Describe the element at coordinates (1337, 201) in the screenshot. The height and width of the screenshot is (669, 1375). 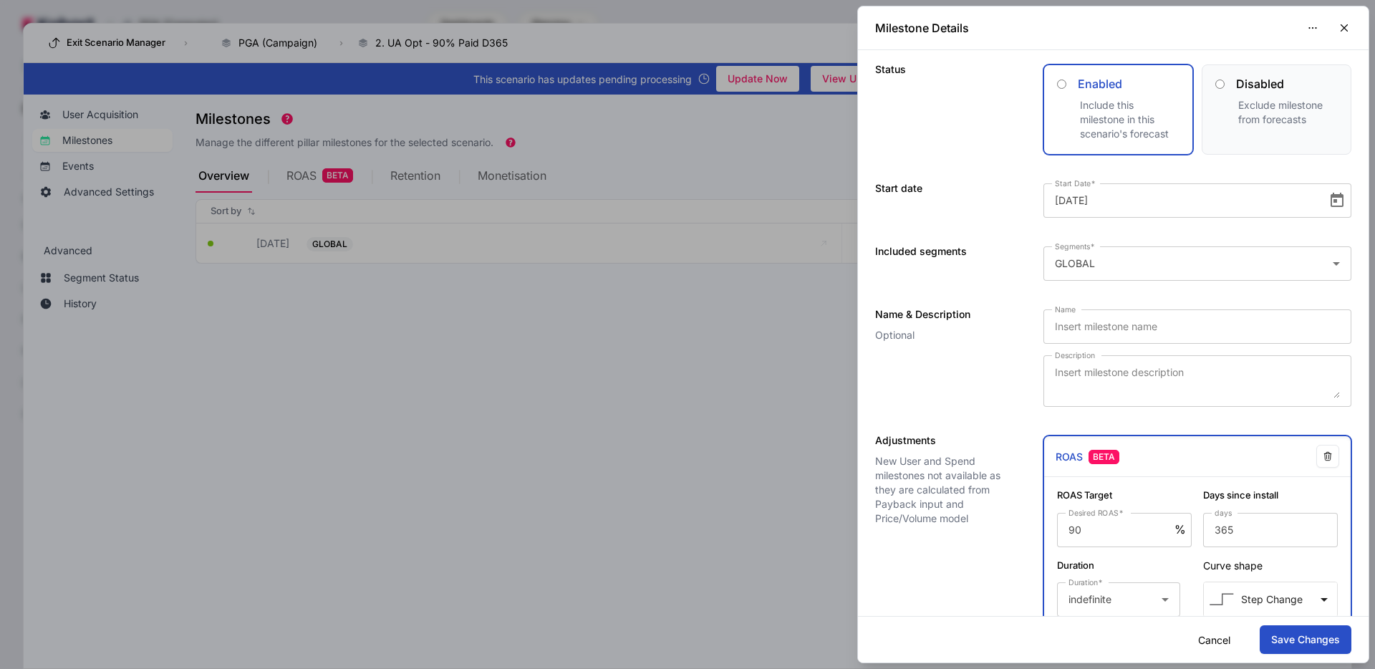
I see `button: Open calendar` at that location.